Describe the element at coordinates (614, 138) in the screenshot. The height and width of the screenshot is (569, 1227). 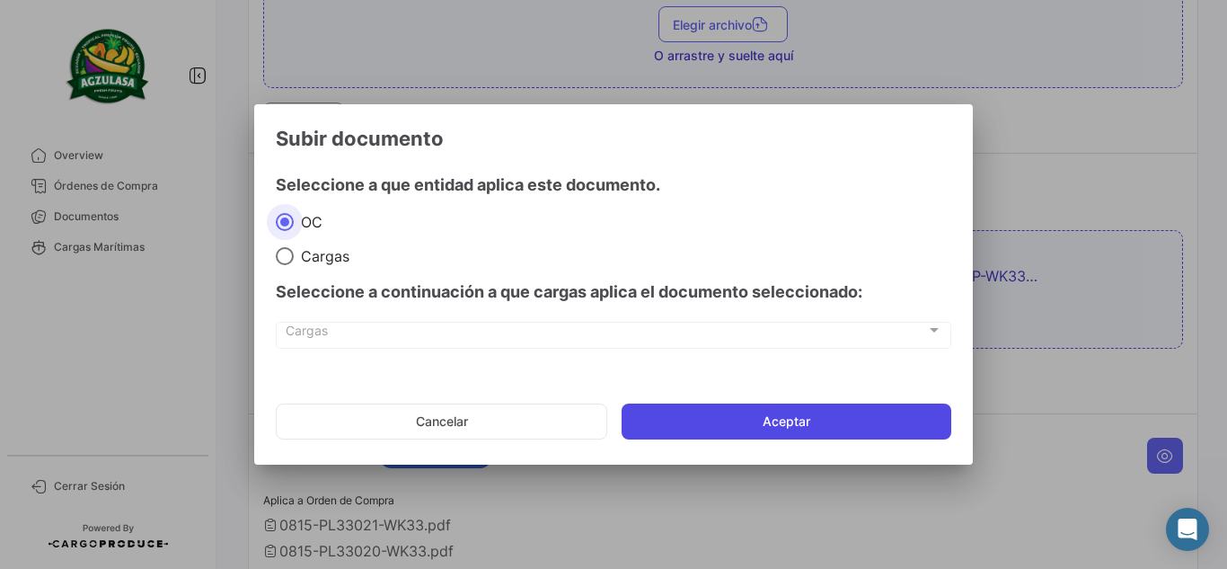
I see `h3: Subir documento` at that location.